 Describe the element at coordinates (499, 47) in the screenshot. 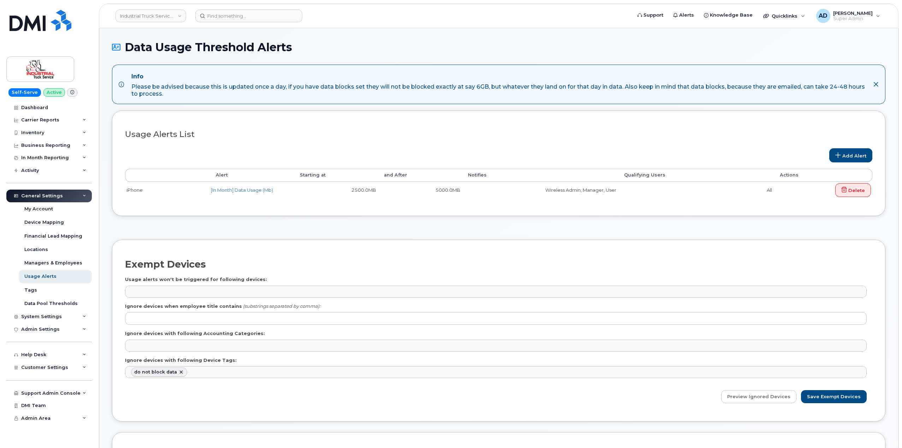

I see `h1: Data Usage Threshold Alerts` at that location.